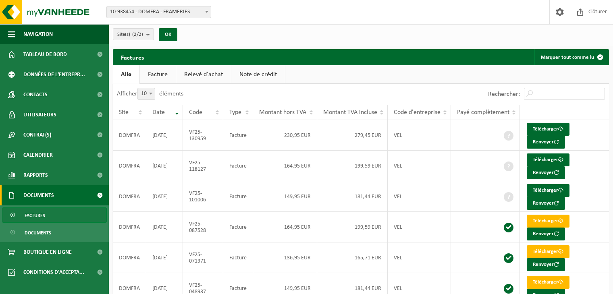 This screenshot has height=294, width=613. Describe the element at coordinates (285, 258) in the screenshot. I see `td: 136,95 EUR` at that location.